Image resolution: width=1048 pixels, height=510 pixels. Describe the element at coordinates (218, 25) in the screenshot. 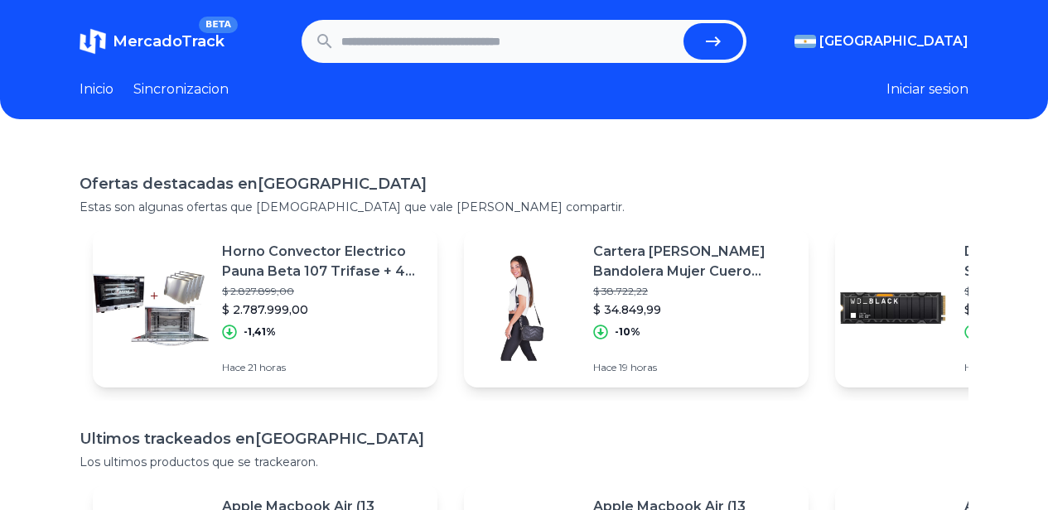

I see `span: BETA` at that location.